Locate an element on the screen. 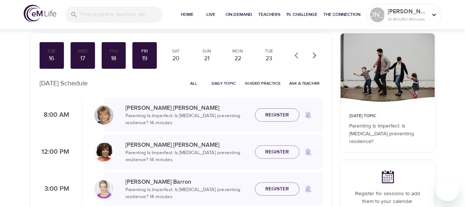 Image resolution: width=465 pixels, height=207 pixels. p: 14 Mindful Minutes is located at coordinates (407, 19).